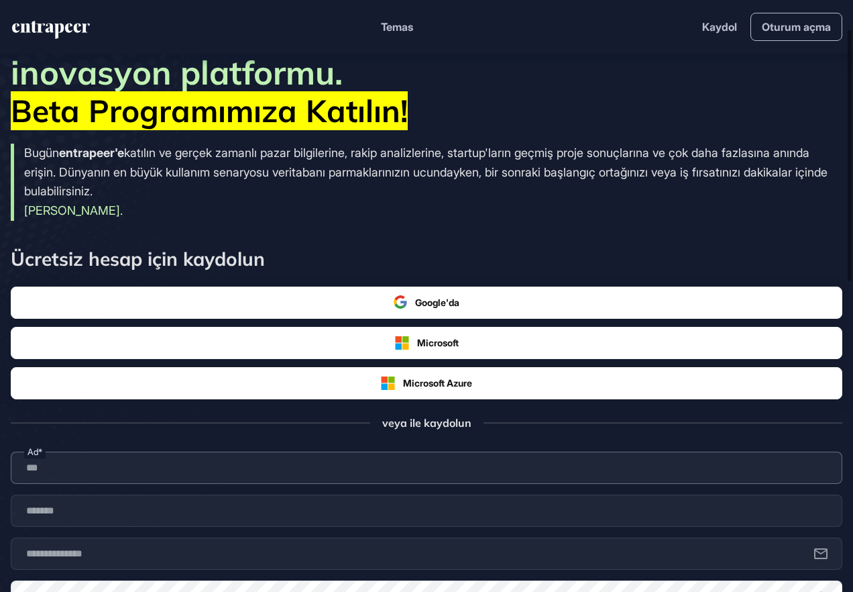 The width and height of the screenshot is (853, 592). Describe the element at coordinates (720, 27) in the screenshot. I see `a: Kaydol` at that location.